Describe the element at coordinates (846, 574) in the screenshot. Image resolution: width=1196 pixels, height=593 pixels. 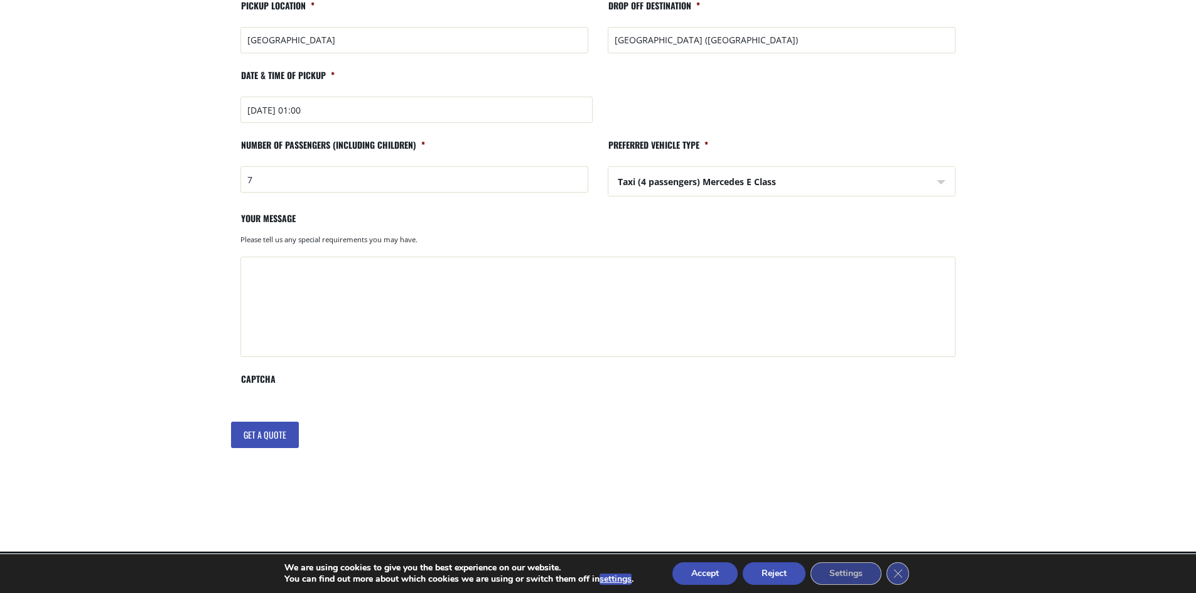
I see `button: Settings` at that location.